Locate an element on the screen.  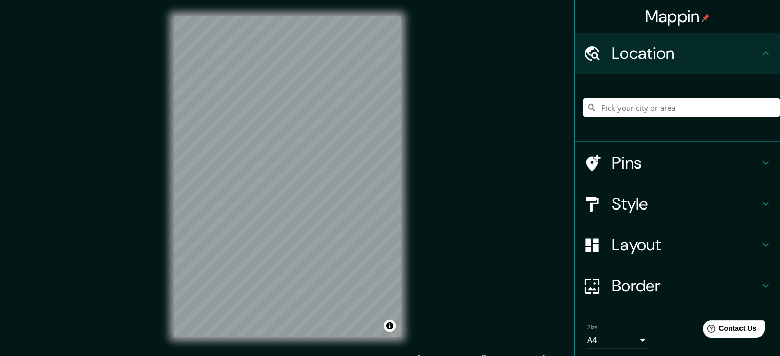
h4: Style is located at coordinates (686, 204).